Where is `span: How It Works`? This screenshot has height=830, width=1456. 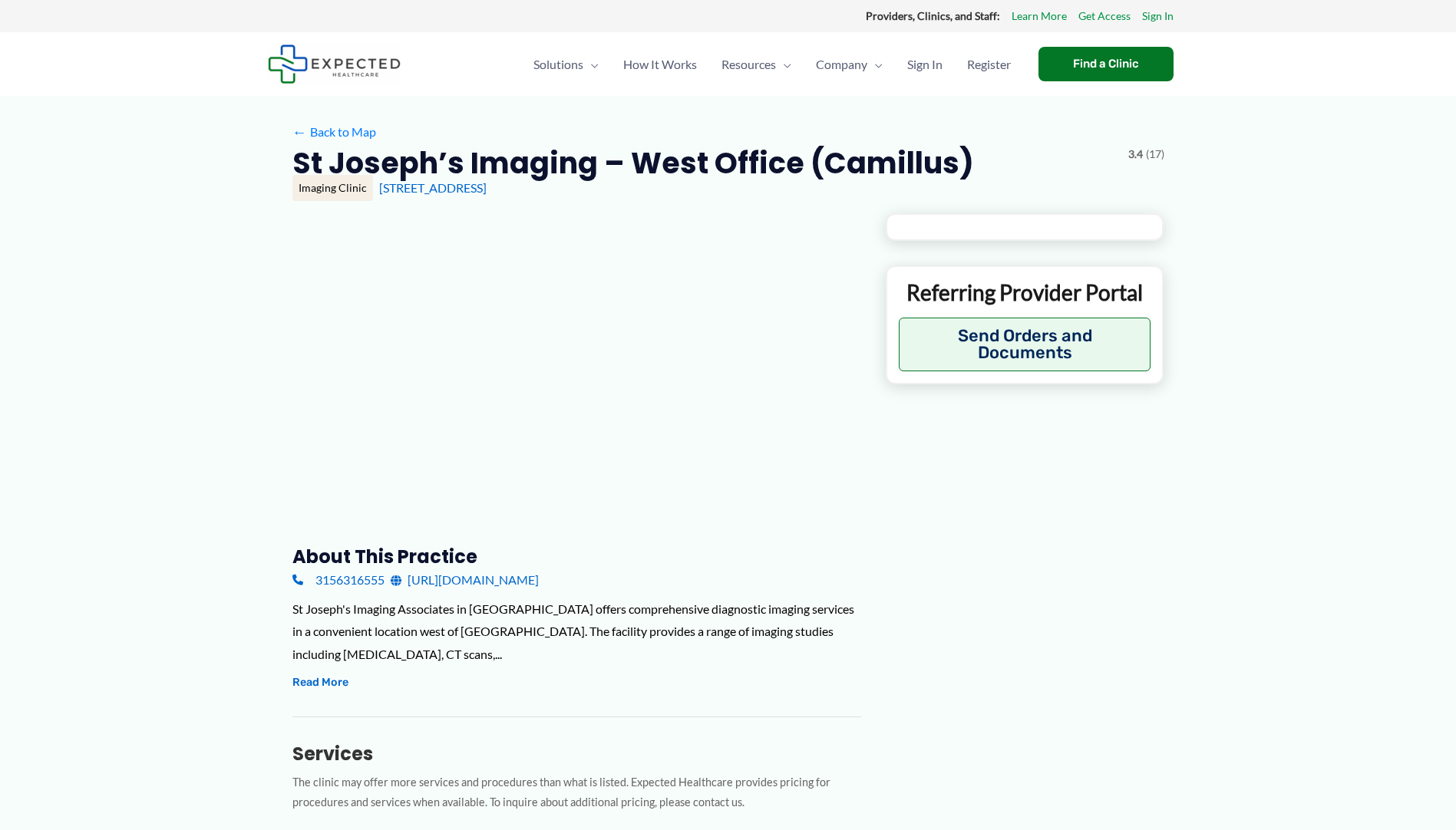 span: How It Works is located at coordinates (660, 65).